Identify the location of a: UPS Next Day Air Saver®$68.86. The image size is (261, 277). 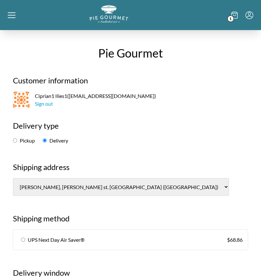
(130, 240).